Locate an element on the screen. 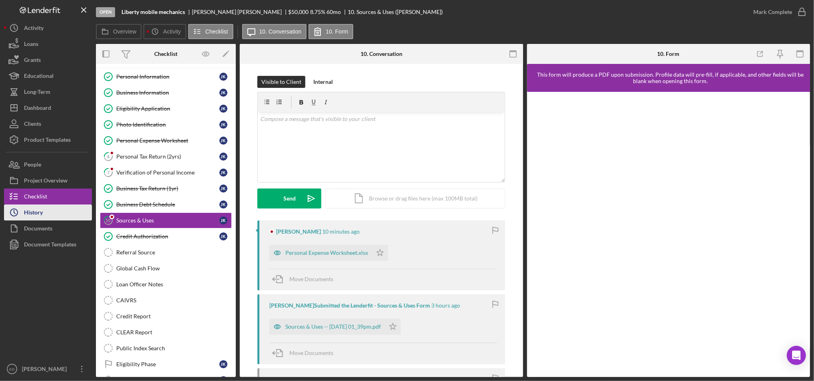 The width and height of the screenshot is (814, 381). div: Open is located at coordinates (106, 12).